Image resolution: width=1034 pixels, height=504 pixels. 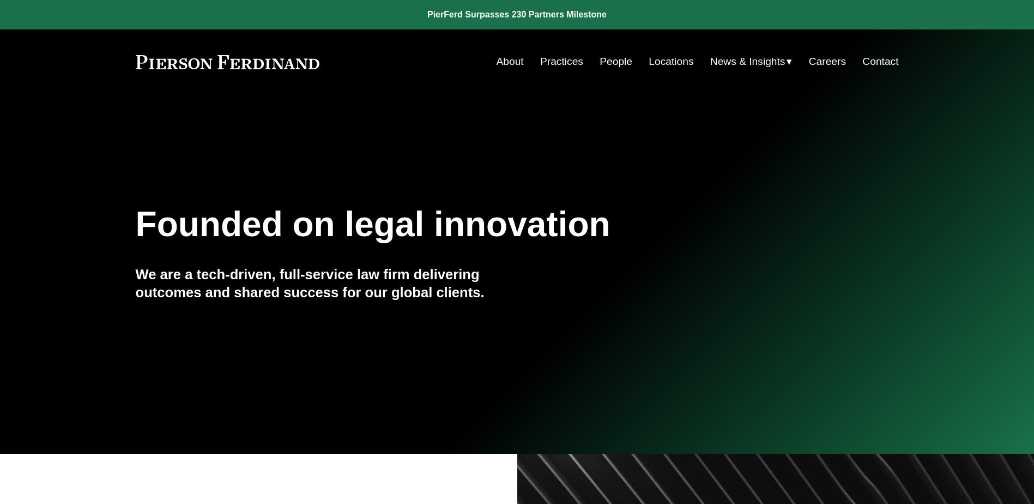 What do you see at coordinates (510, 62) in the screenshot?
I see `a: About` at bounding box center [510, 62].